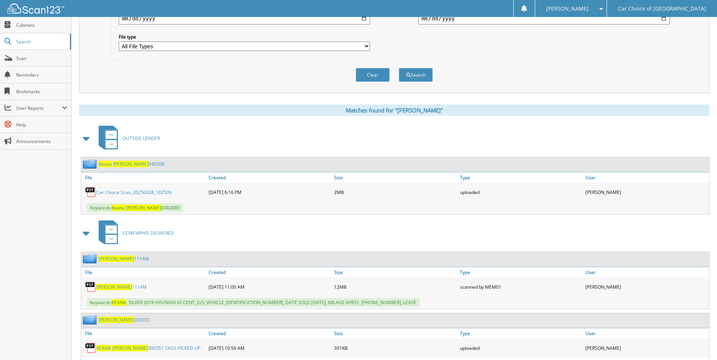 This screenshot has height=360, width=717. Describe the element at coordinates (134, 192) in the screenshot. I see `a: Car Choice Scan_20250428_182506` at that location.